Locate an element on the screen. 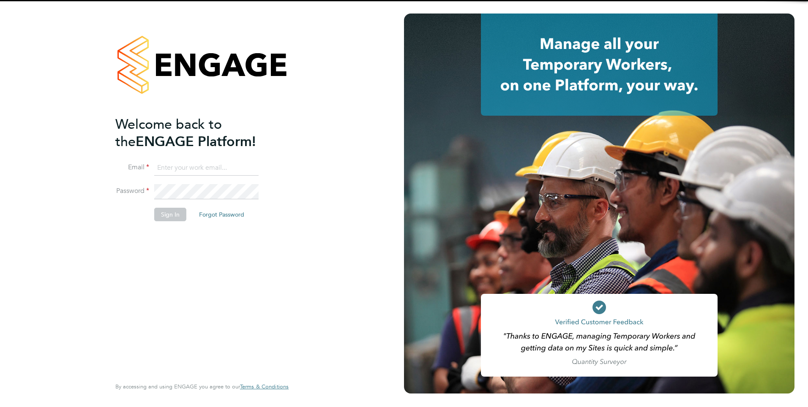  button: Forgot Password is located at coordinates (221, 215).